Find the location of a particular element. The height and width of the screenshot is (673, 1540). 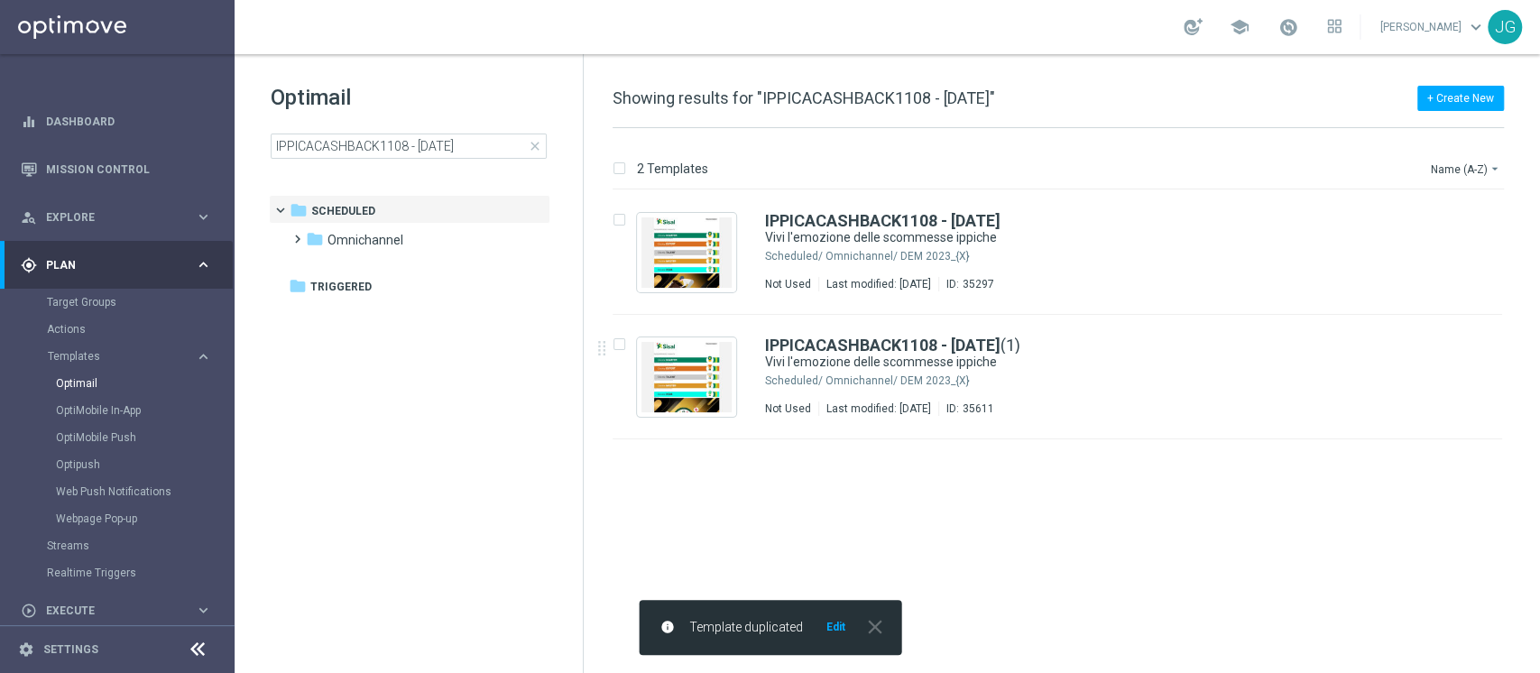

span: Templates is located at coordinates (112, 356).